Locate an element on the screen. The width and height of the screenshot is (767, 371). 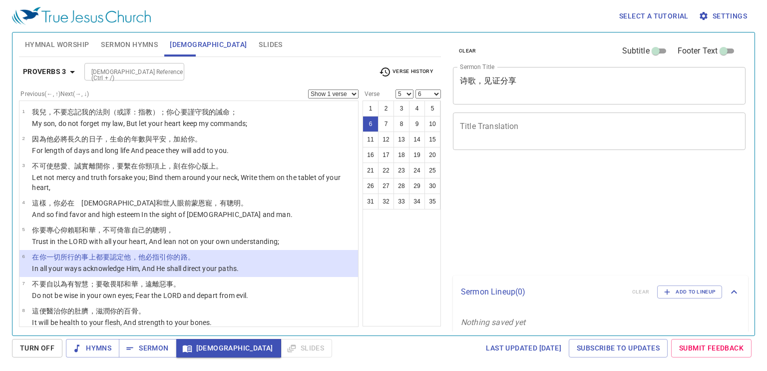
p: 我兒 is located at coordinates (139, 112).